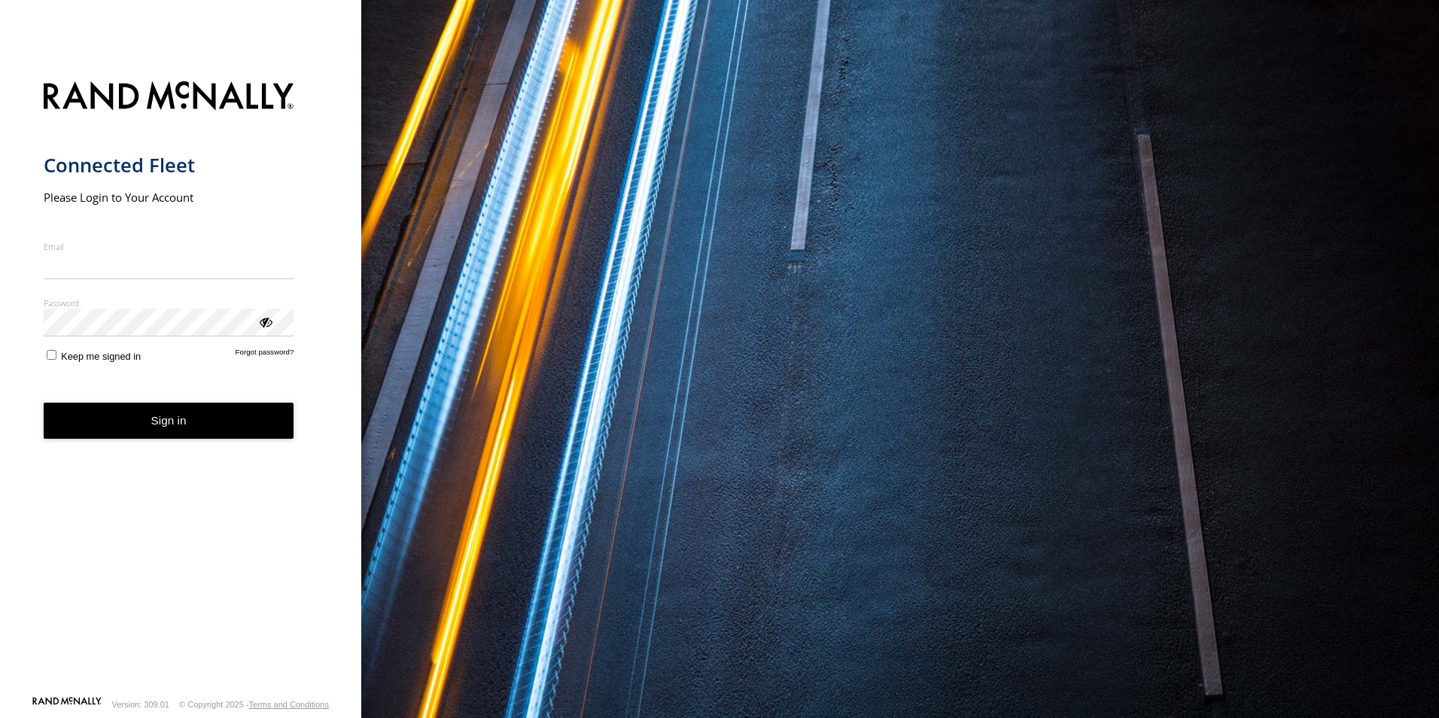 This screenshot has height=718, width=1439. What do you see at coordinates (254, 704) in the screenshot?
I see `div: © Copyright 2025 -` at bounding box center [254, 704].